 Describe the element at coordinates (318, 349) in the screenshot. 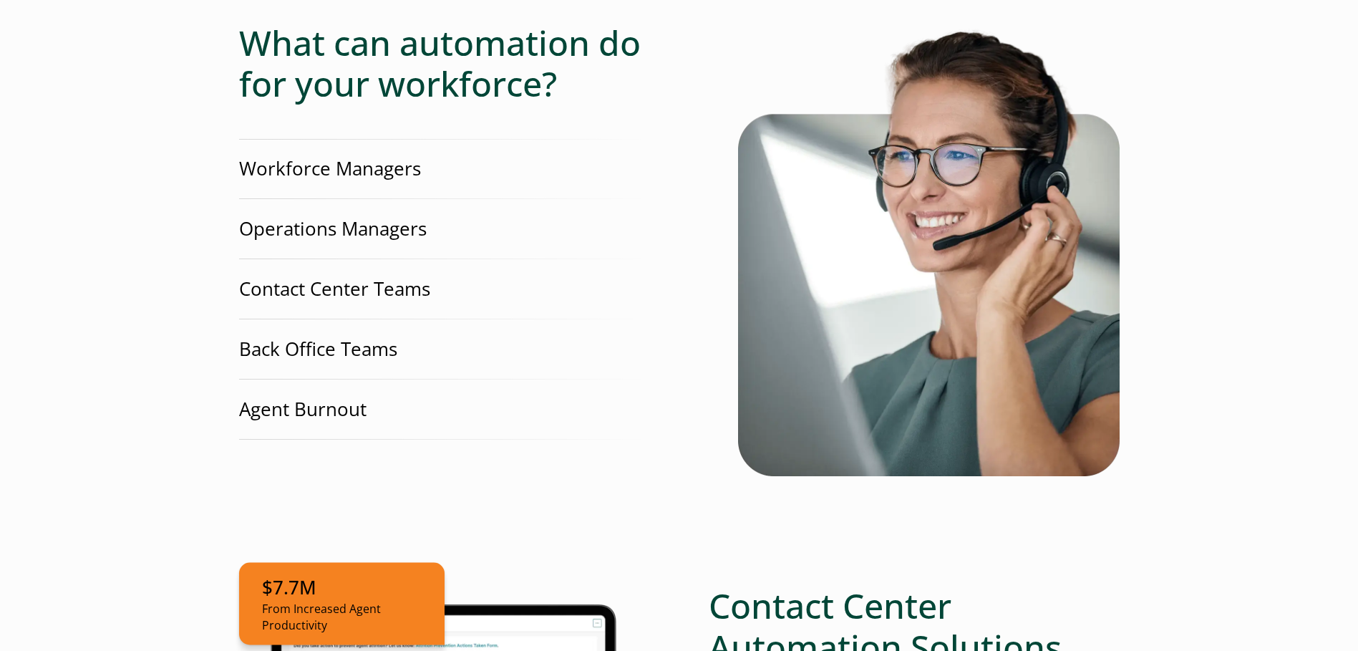

I see `p: Back Office Teams` at that location.